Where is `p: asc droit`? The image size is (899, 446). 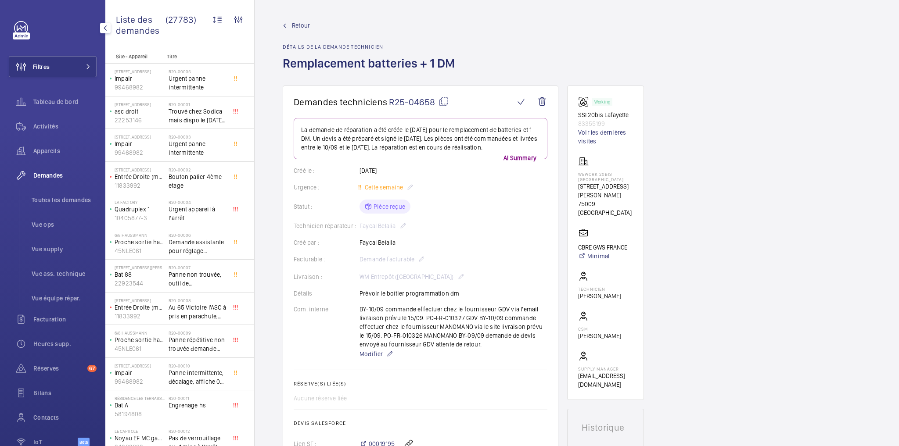 p: asc droit is located at coordinates (140, 111).